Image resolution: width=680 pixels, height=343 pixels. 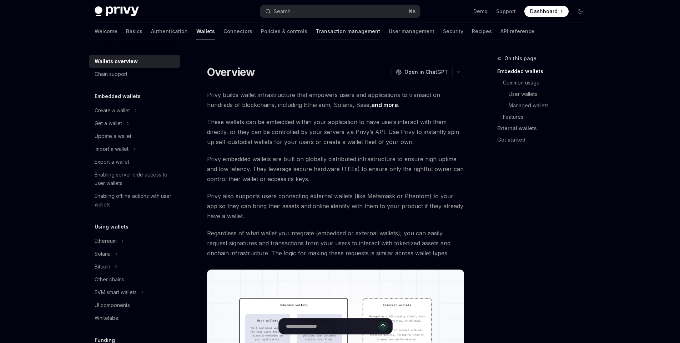 I want to click on button: Open in ChatGPT, so click(x=421, y=72).